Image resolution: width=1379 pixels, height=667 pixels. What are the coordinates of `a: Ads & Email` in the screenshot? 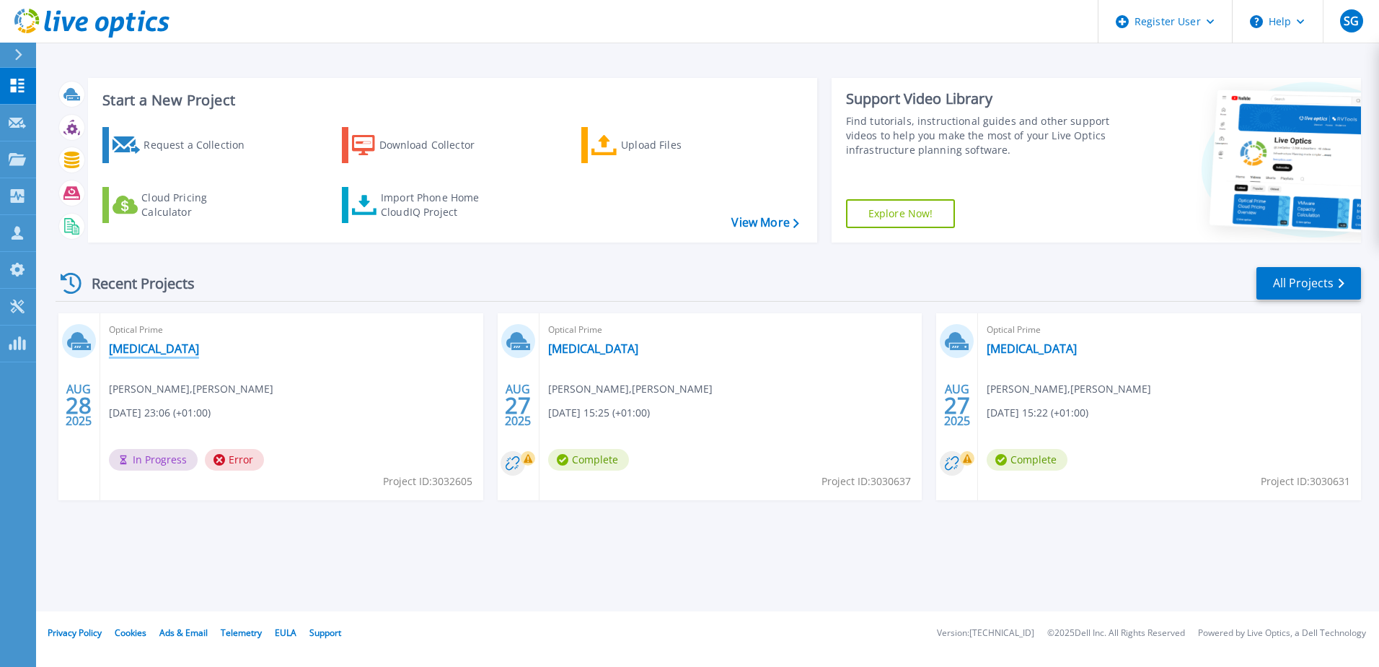 It's located at (183, 632).